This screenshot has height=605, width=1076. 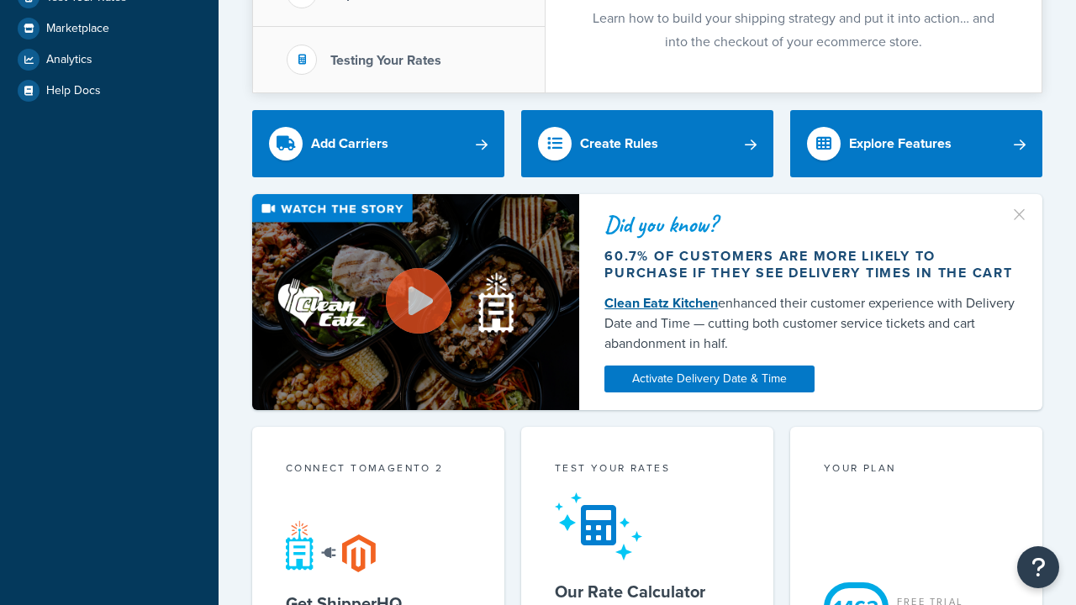 I want to click on div: Create Rules, so click(x=619, y=144).